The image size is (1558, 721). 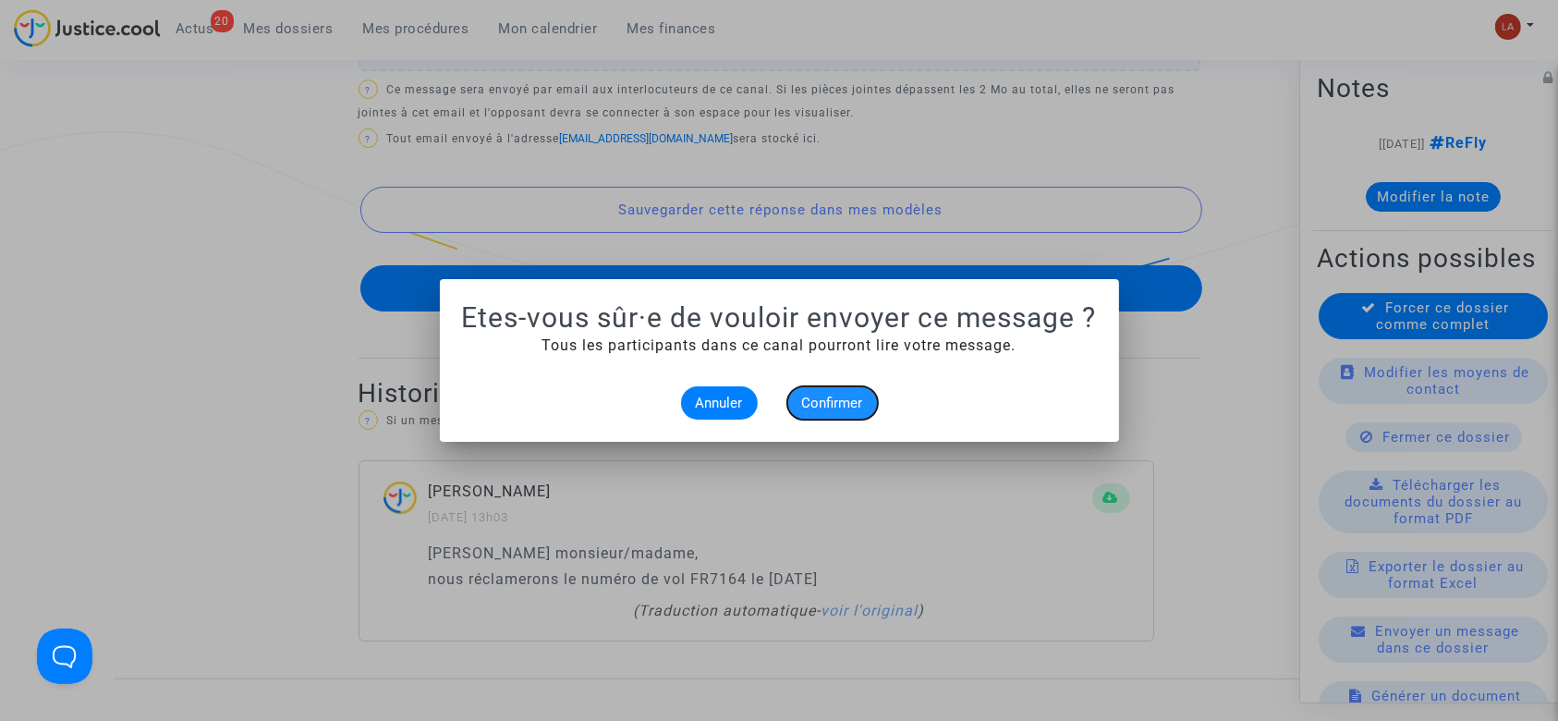 I want to click on button: Annuler, so click(x=719, y=403).